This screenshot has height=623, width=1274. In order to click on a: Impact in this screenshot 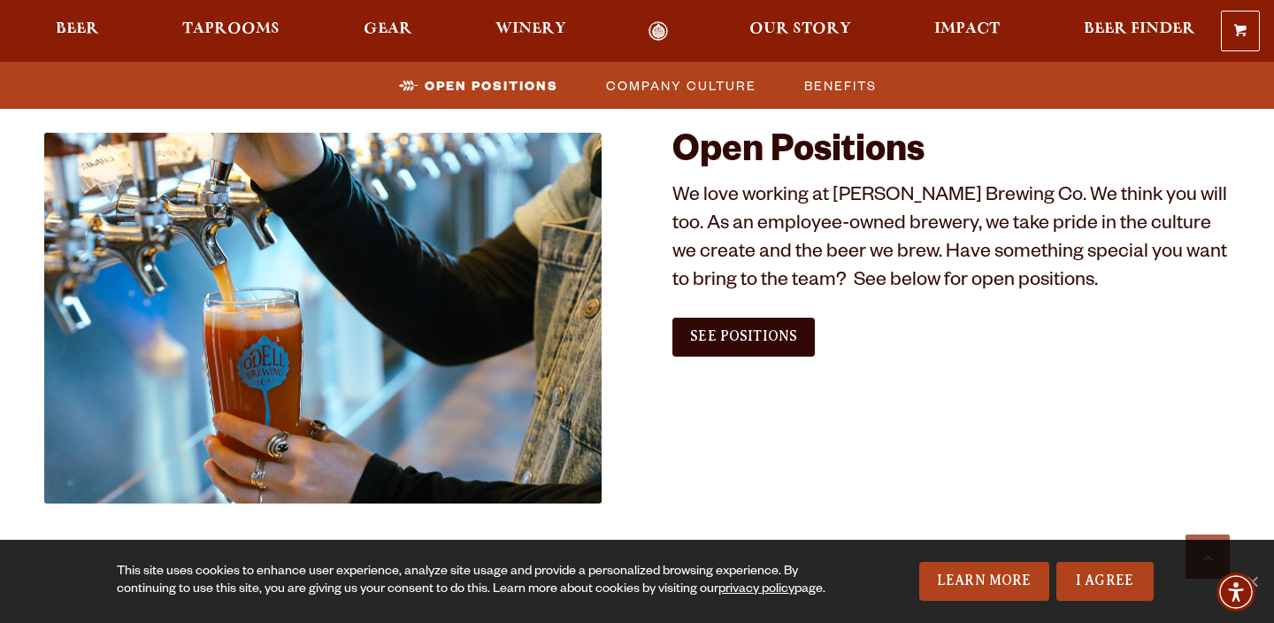, I will do `click(967, 31)`.